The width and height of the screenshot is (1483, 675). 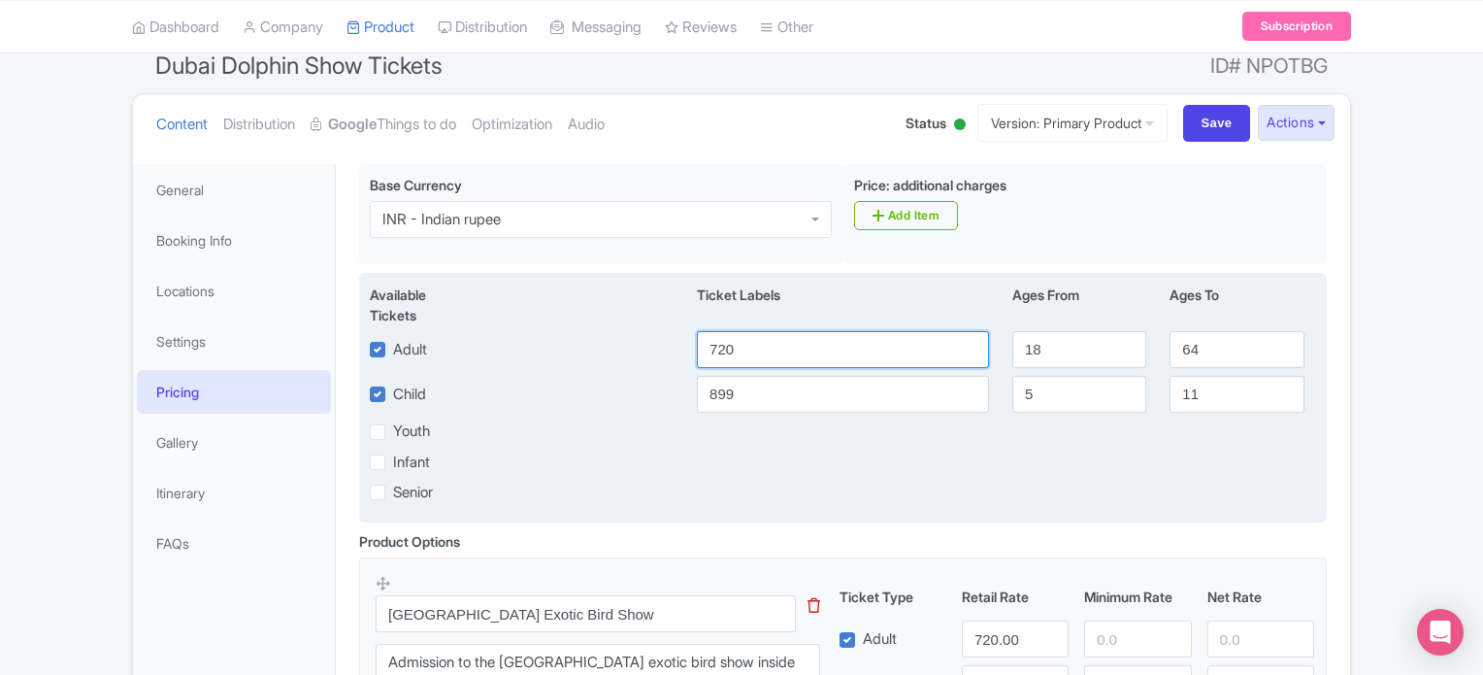 I want to click on span: Base Currency, so click(x=415, y=184).